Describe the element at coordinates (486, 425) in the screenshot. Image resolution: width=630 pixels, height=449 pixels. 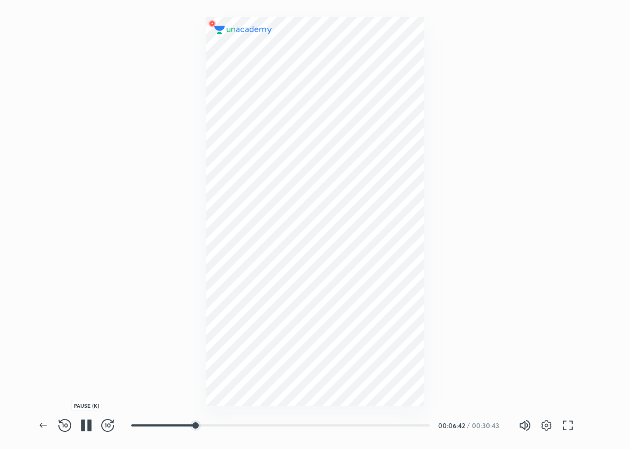
I see `div: 00:30:43` at that location.